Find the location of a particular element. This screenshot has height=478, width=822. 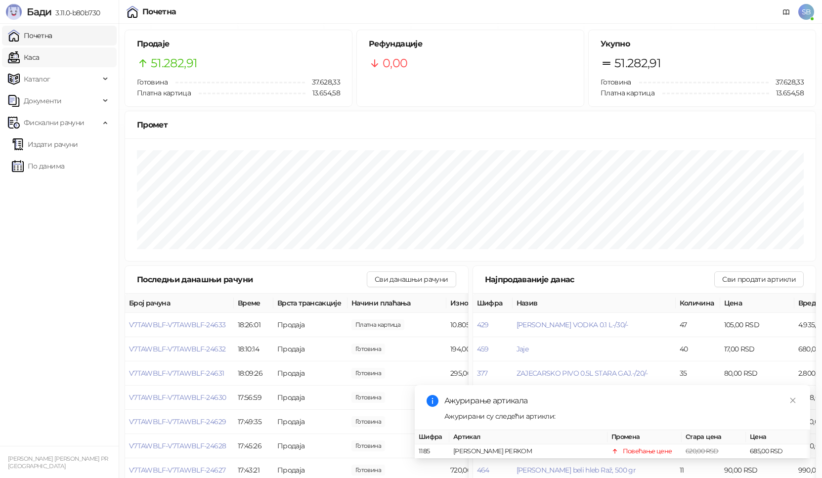

button: Jaje is located at coordinates (523, 349).